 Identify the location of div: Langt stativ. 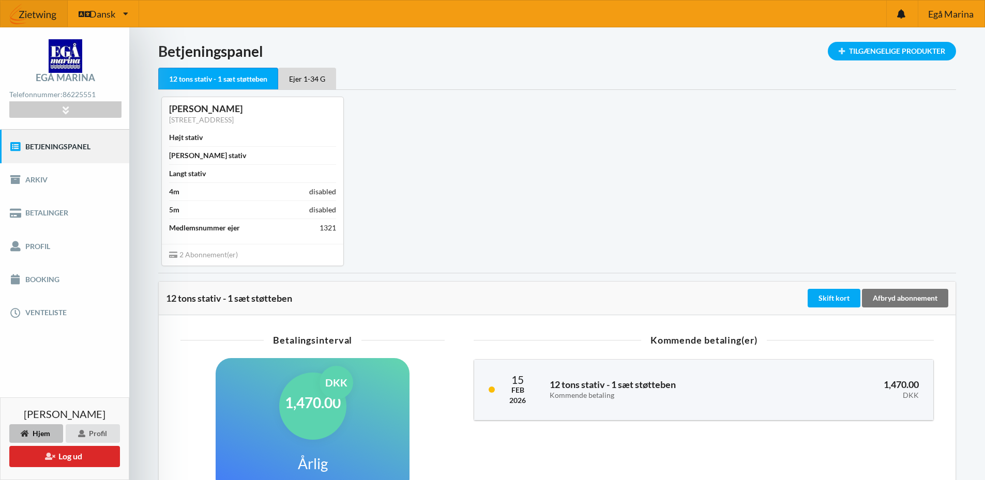
(187, 174).